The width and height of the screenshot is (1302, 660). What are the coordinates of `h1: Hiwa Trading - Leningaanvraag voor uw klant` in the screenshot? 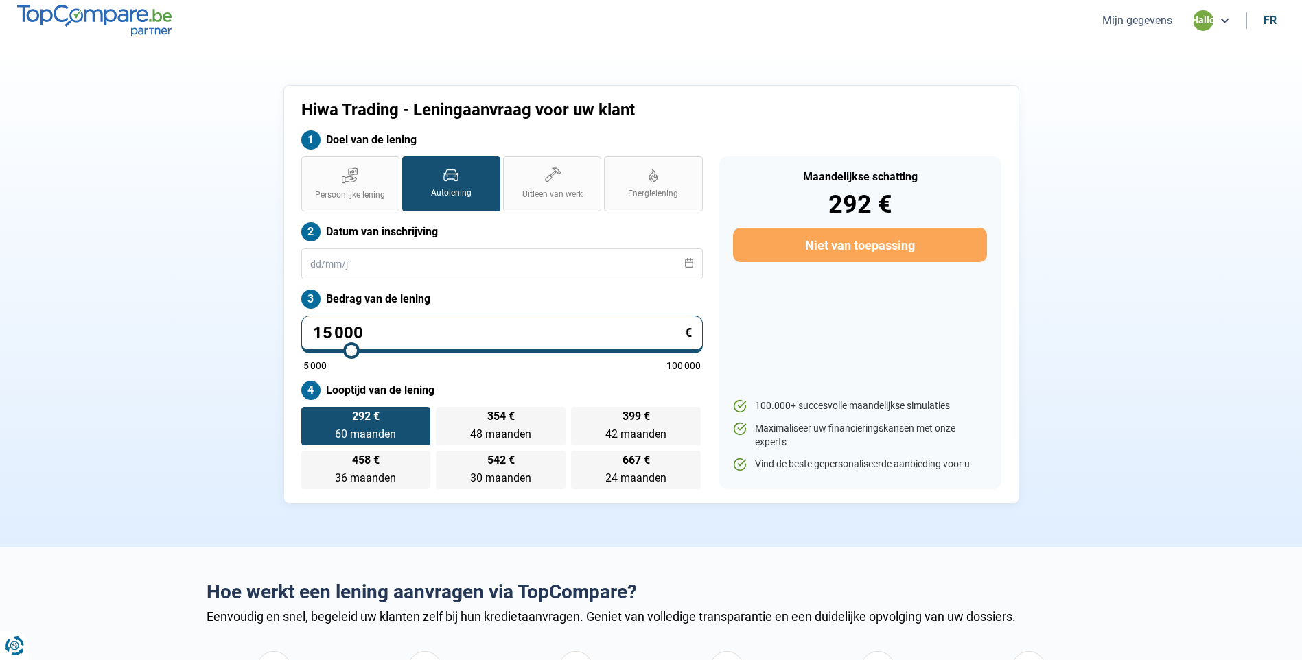 It's located at (561, 110).